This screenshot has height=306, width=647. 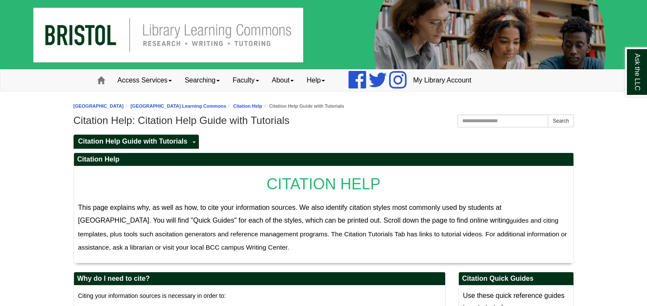 I want to click on span: g, so click(x=511, y=221).